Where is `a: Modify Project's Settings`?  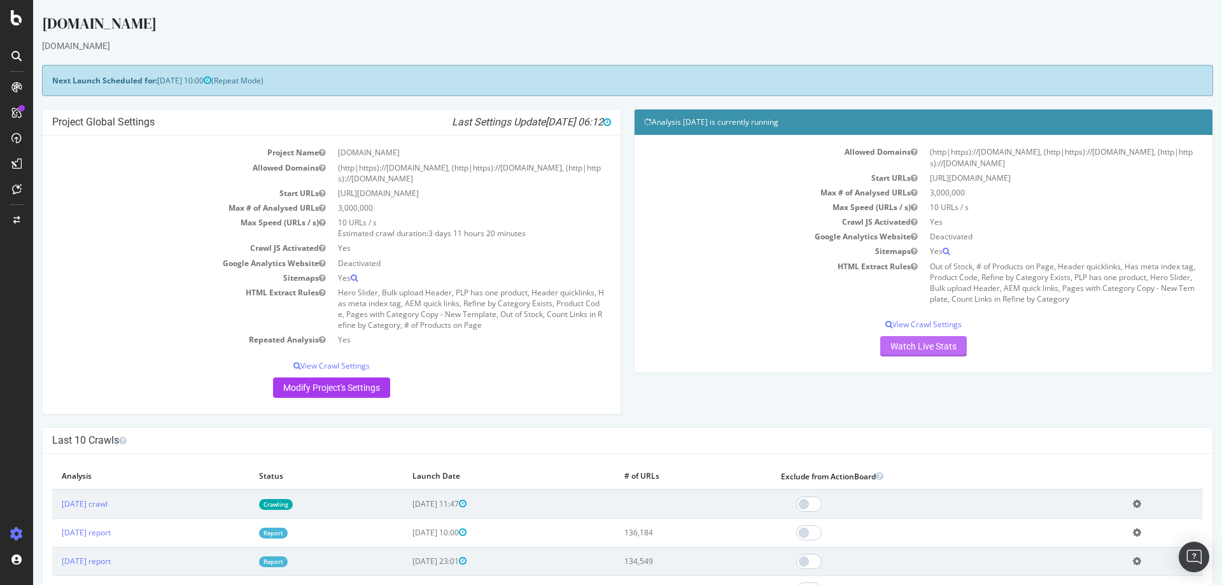
a: Modify Project's Settings is located at coordinates (298, 387).